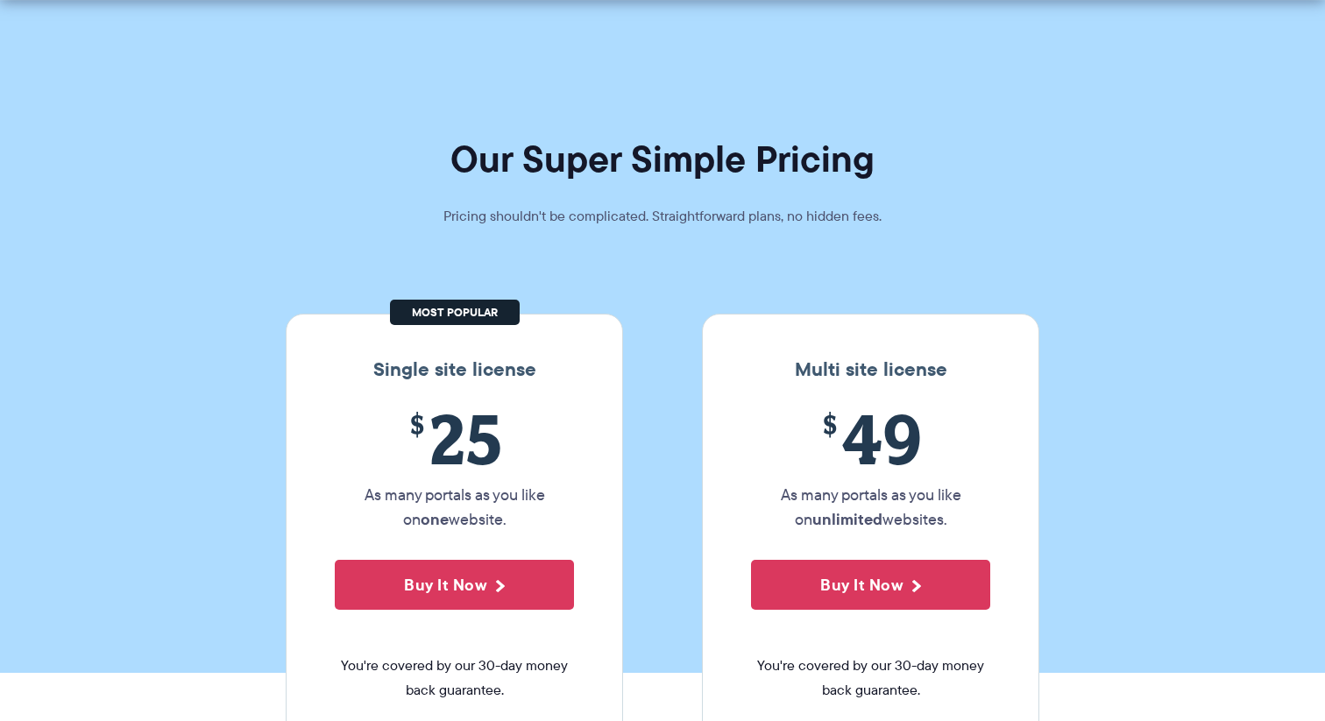 The height and width of the screenshot is (721, 1325). Describe the element at coordinates (454, 438) in the screenshot. I see `span: 25` at that location.